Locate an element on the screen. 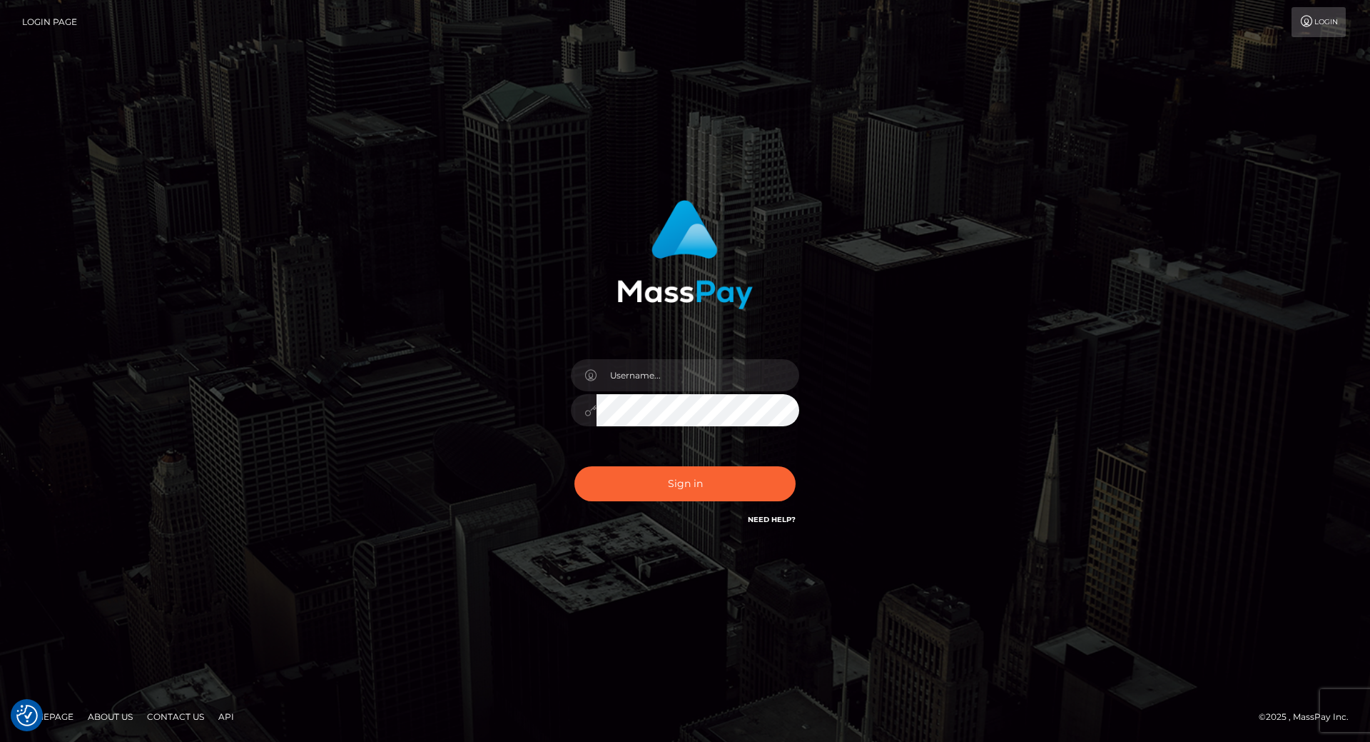 The height and width of the screenshot is (742, 1370). a: Need Help? is located at coordinates (772, 519).